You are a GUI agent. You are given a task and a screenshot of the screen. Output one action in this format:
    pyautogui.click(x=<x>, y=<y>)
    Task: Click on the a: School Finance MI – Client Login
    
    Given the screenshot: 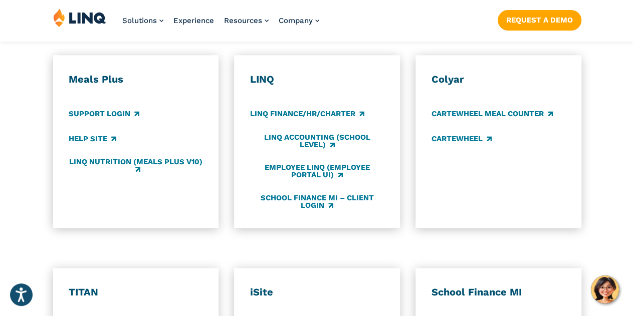 What is the action you would take?
    pyautogui.click(x=317, y=201)
    